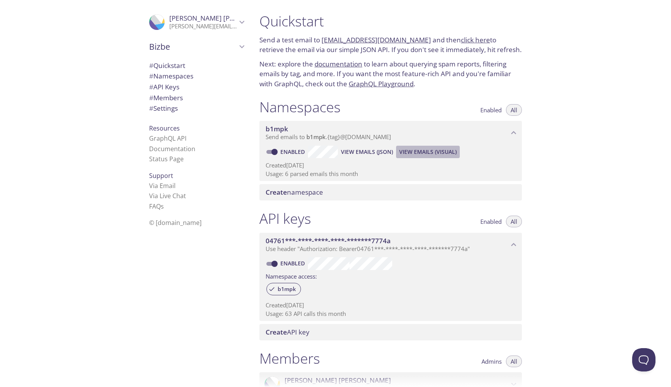  What do you see at coordinates (167, 196) in the screenshot?
I see `a: Via Live Chat` at bounding box center [167, 196].